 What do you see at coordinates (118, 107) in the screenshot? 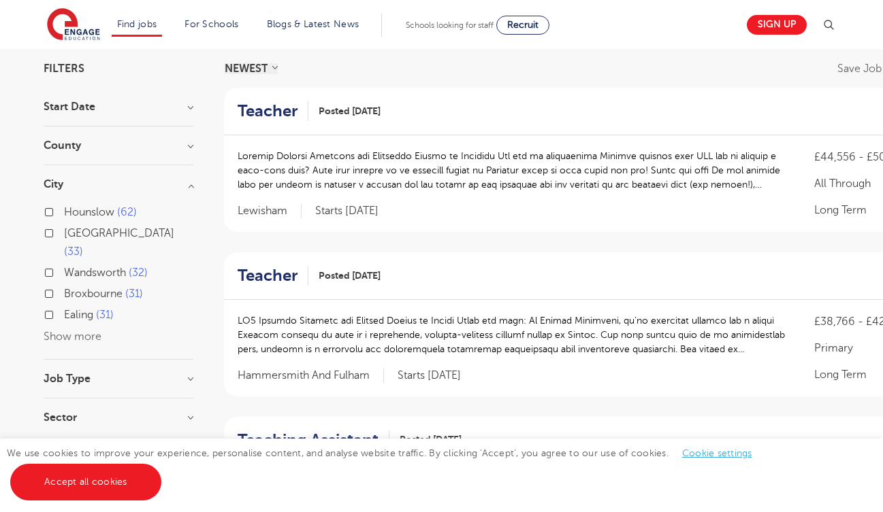
I see `h3: Start Date` at bounding box center [118, 107].